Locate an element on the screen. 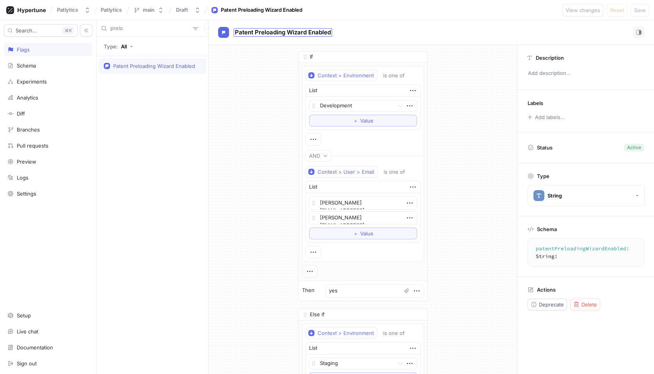 The height and width of the screenshot is (374, 654). div: String is located at coordinates (554, 195).